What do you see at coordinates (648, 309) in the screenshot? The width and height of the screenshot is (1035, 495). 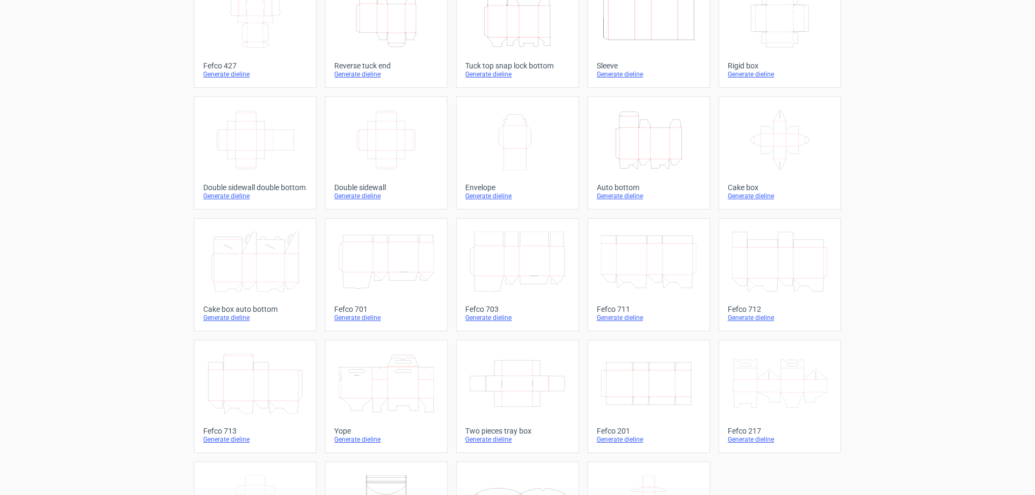 I see `div: Fefco 711` at bounding box center [648, 309].